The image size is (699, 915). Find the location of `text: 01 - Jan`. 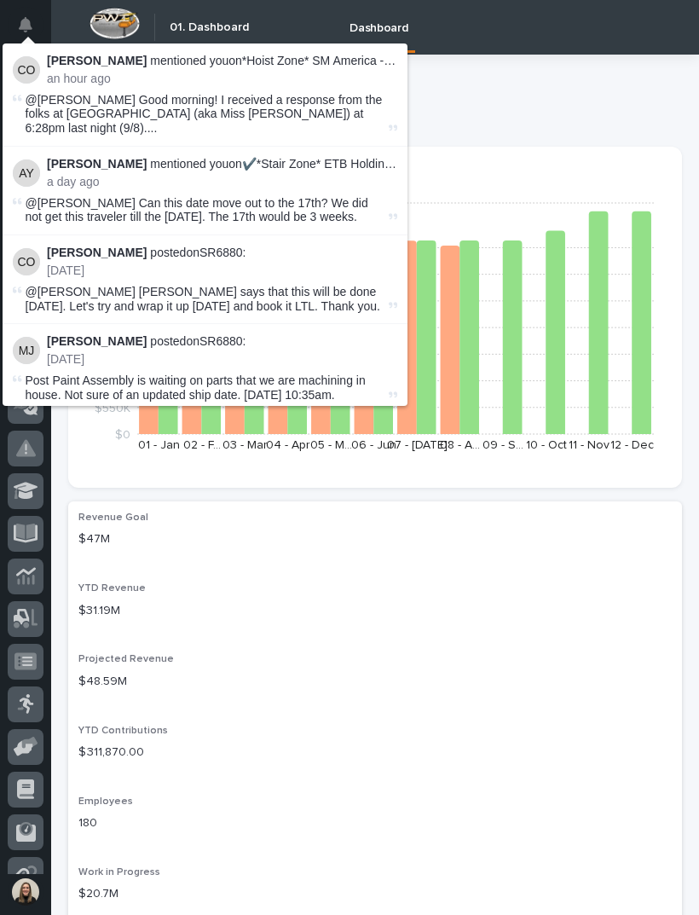

text: 01 - Jan is located at coordinates (159, 445).